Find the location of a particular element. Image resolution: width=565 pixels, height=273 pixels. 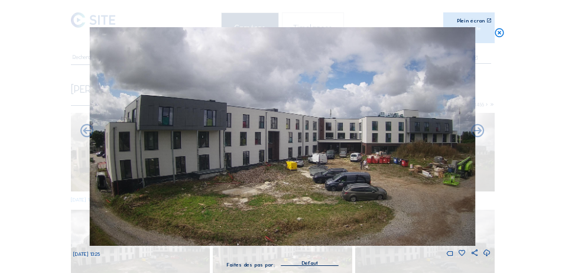

i: Back is located at coordinates (478, 131).